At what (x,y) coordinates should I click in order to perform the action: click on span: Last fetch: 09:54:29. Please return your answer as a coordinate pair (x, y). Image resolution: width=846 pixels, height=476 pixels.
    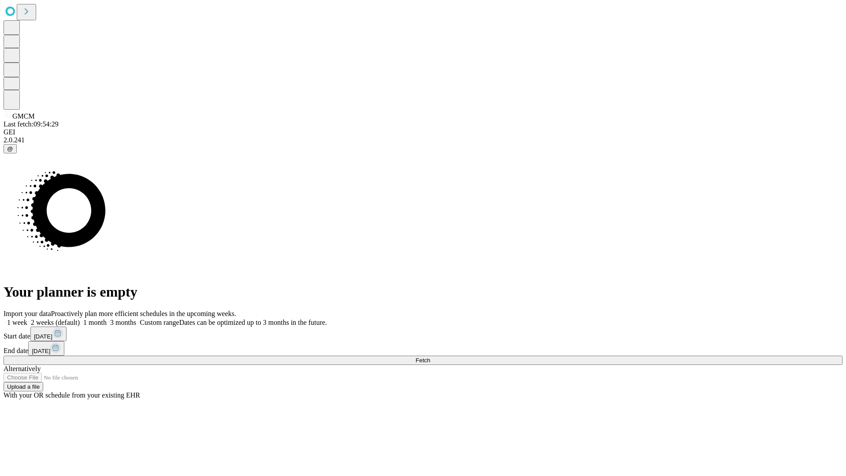
    Looking at the image, I should click on (31, 124).